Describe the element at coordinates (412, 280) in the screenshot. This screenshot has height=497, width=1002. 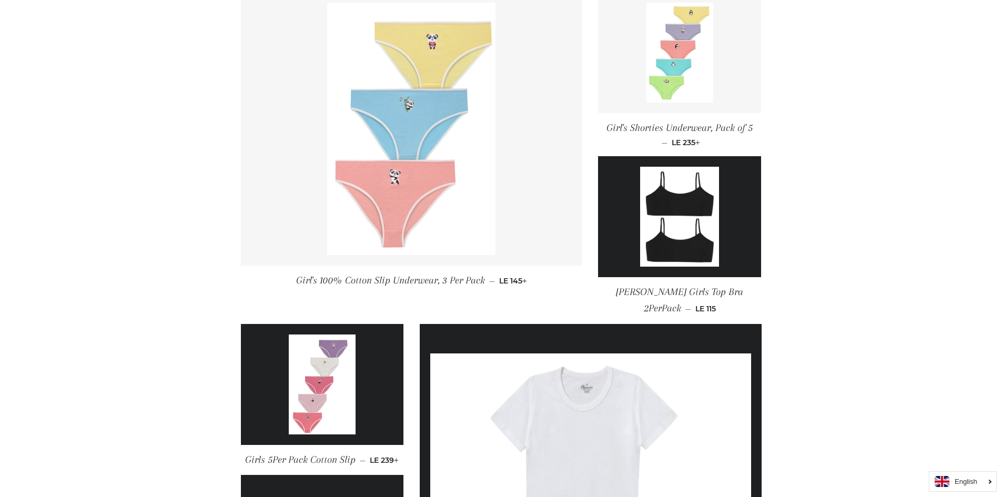
I see `a: Girl's 100% Cotton Slip Underwear, 3 Per Pack — LE 145` at that location.